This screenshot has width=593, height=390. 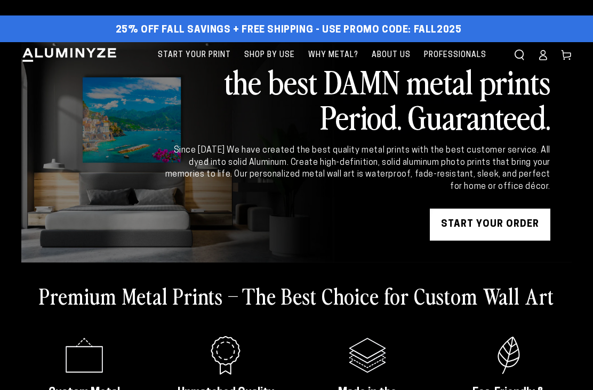 What do you see at coordinates (519, 55) in the screenshot?
I see `summary: Search our site` at bounding box center [519, 55].